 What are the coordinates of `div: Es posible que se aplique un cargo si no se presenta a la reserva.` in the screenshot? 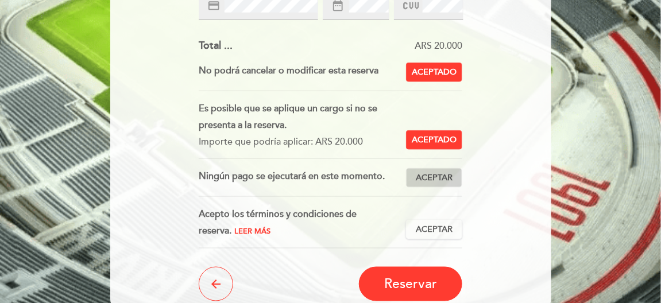 It's located at (298, 117).